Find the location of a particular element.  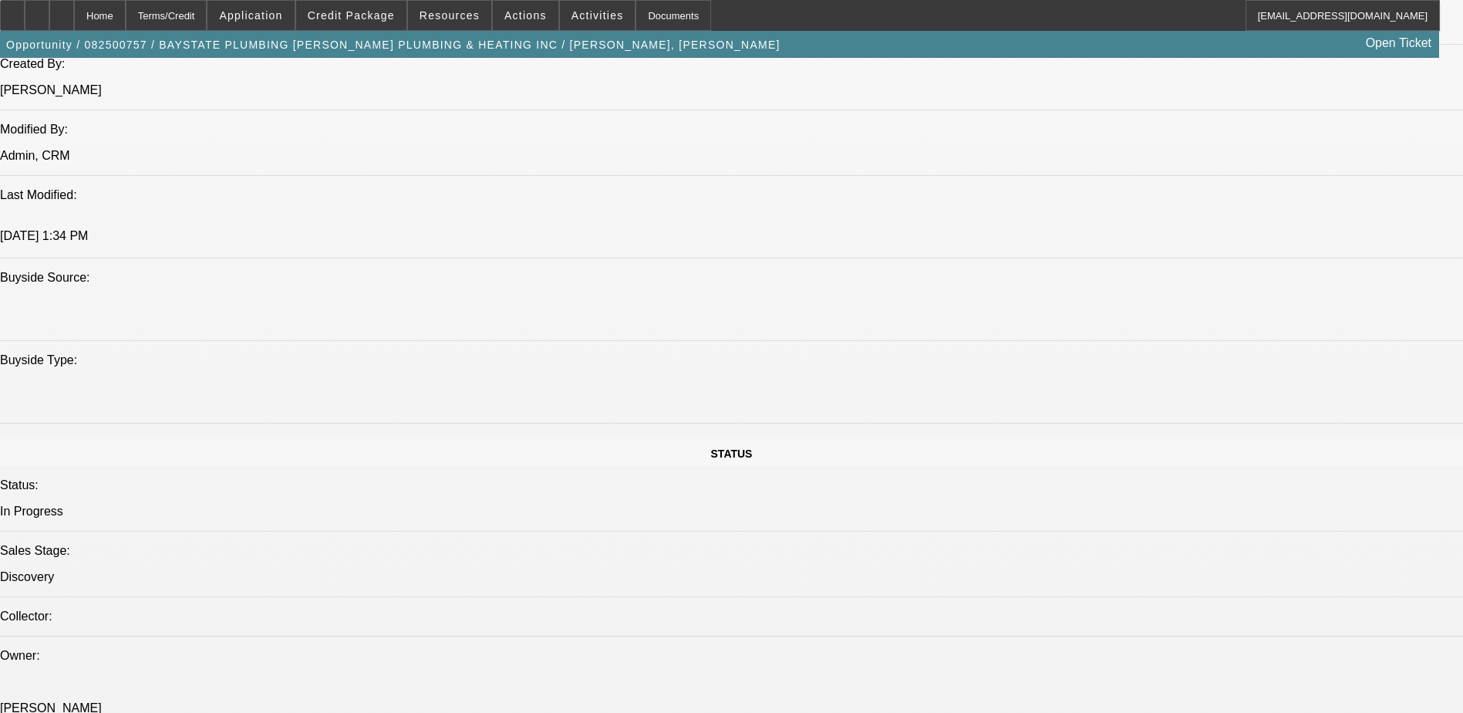

span: Application is located at coordinates (251, 15).